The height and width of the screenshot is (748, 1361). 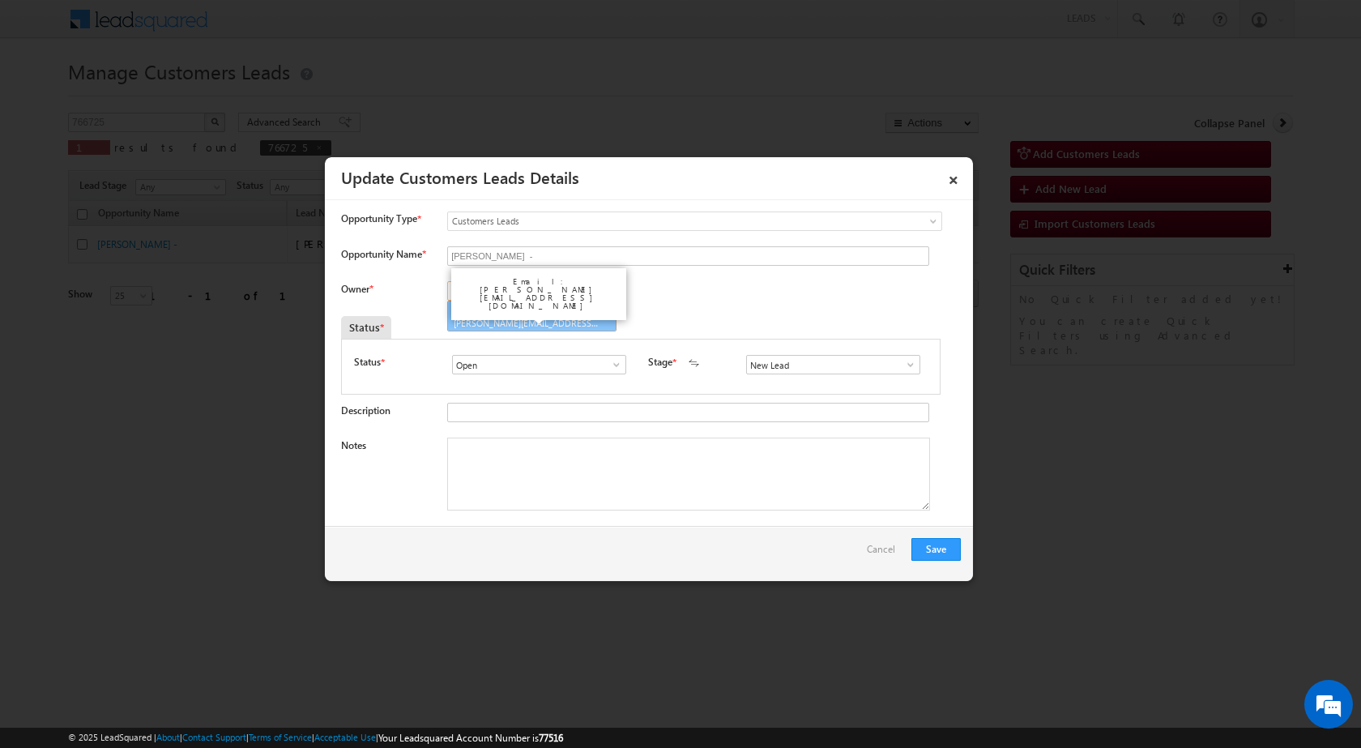 I want to click on a: Customers Leads, so click(x=694, y=221).